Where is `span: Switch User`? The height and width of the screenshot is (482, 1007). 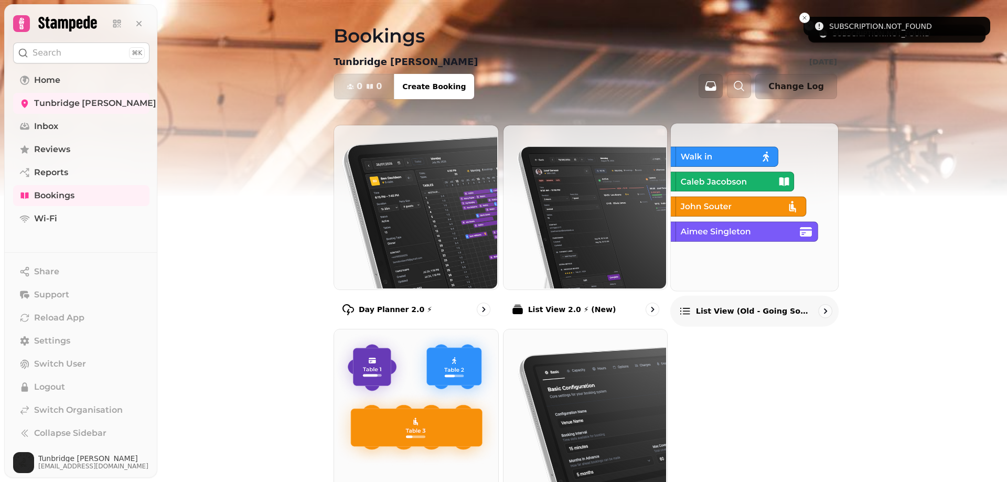 span: Switch User is located at coordinates (60, 364).